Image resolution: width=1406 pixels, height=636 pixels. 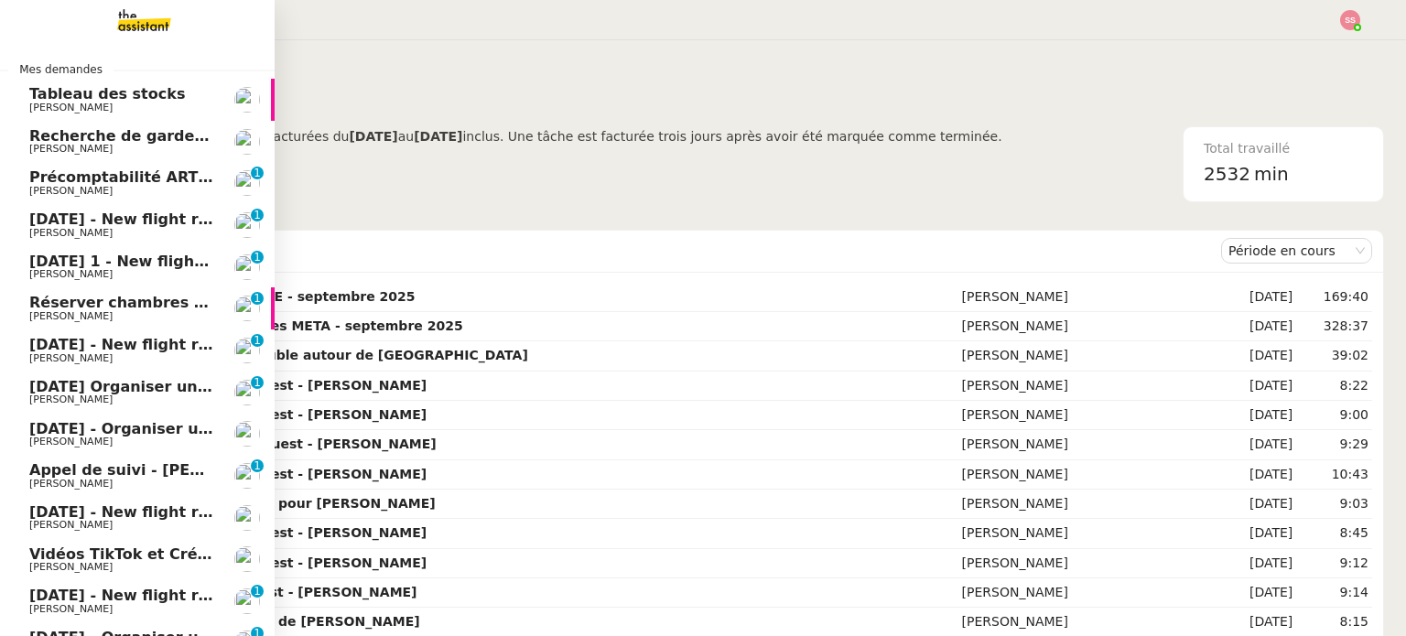 What do you see at coordinates (1334, 416) in the screenshot?
I see `td: 9:00` at bounding box center [1334, 416].